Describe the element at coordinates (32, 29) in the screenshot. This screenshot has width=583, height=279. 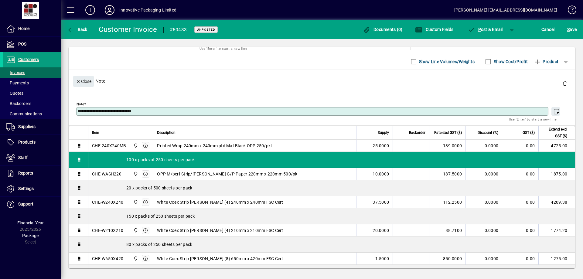
I see `a: Home` at that location.